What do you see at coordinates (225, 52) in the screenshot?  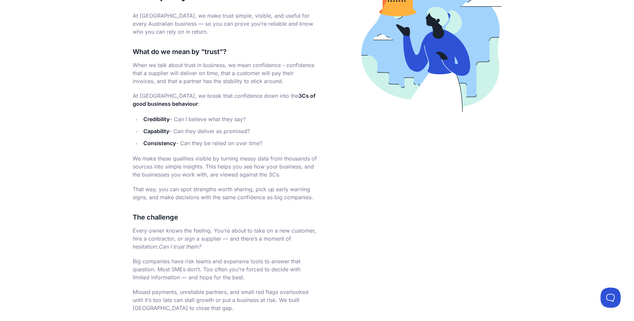 I see `h3: What do we mean by "trust"?` at bounding box center [225, 52].